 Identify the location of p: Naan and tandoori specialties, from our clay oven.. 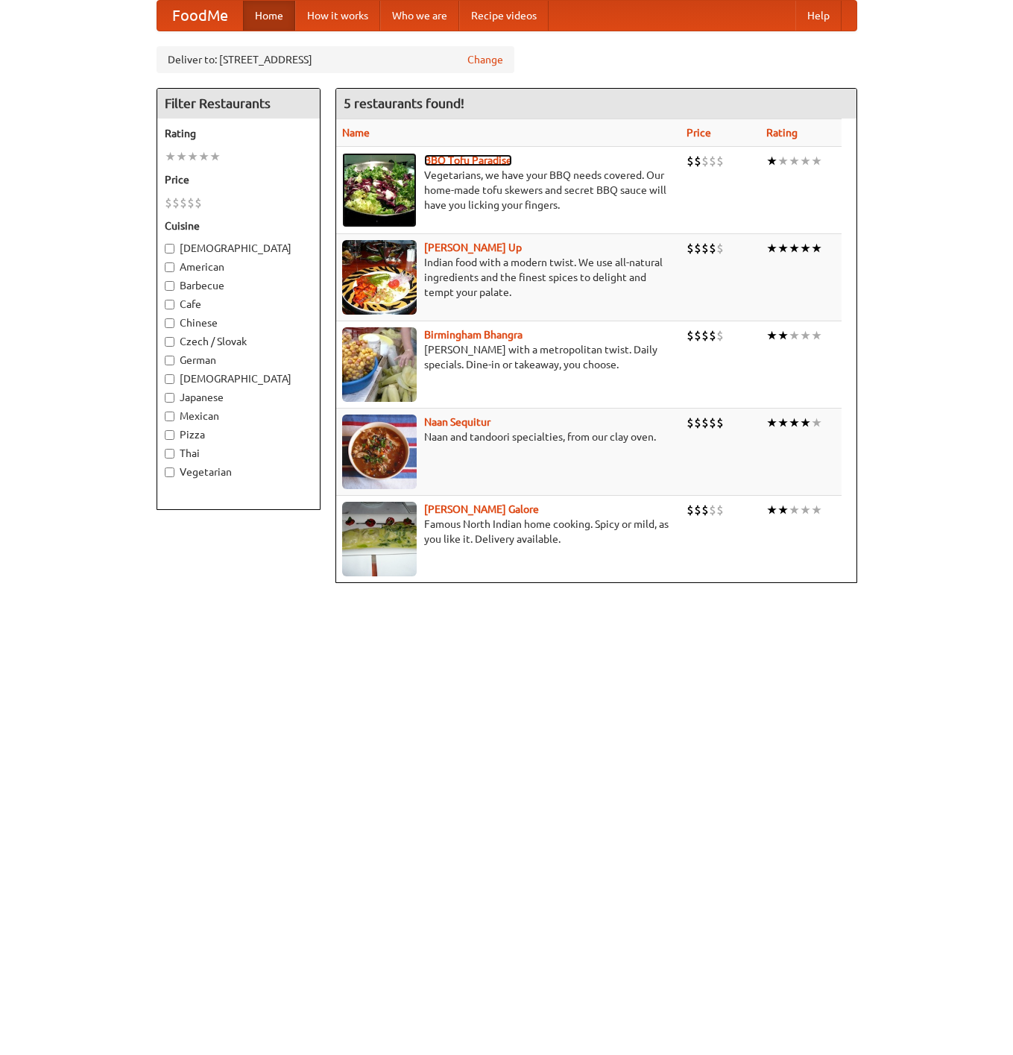
(509, 437).